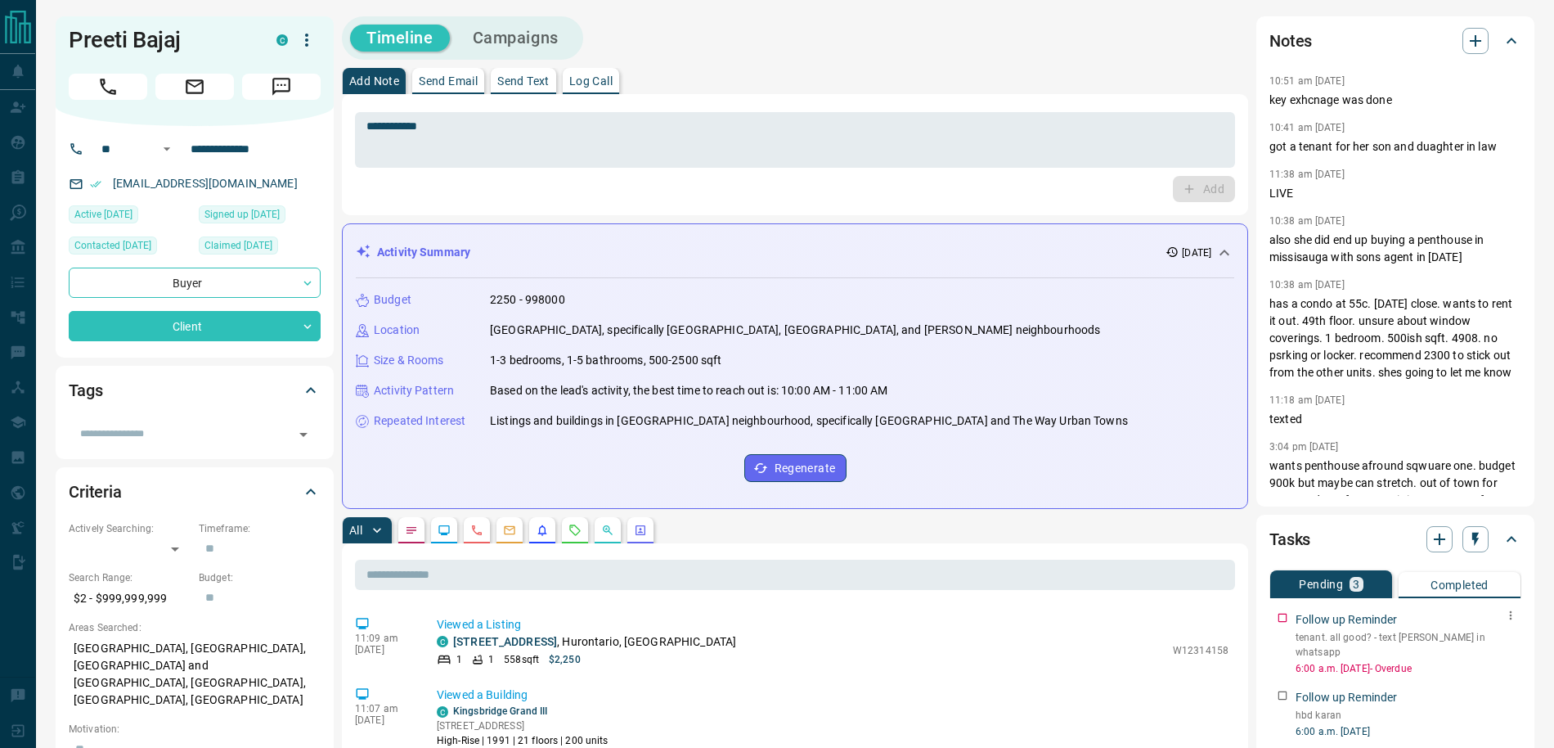  Describe the element at coordinates (477, 530) in the screenshot. I see `svg: Calls` at that location.